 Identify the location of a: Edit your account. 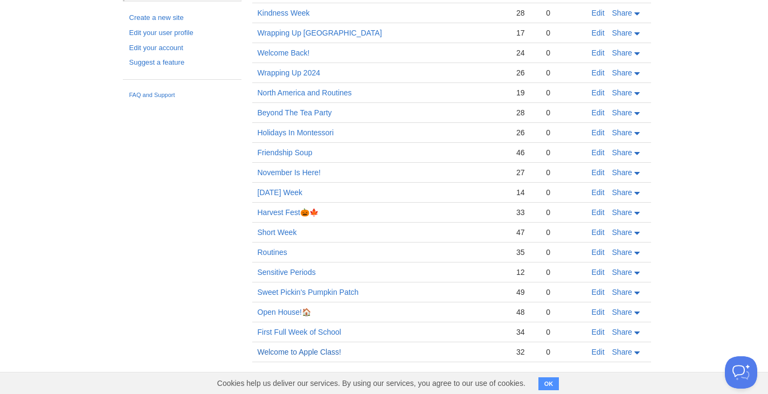
(182, 48).